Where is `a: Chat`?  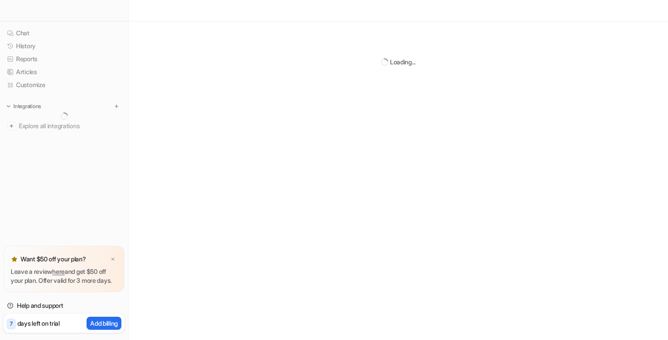
a: Chat is located at coordinates (64, 33).